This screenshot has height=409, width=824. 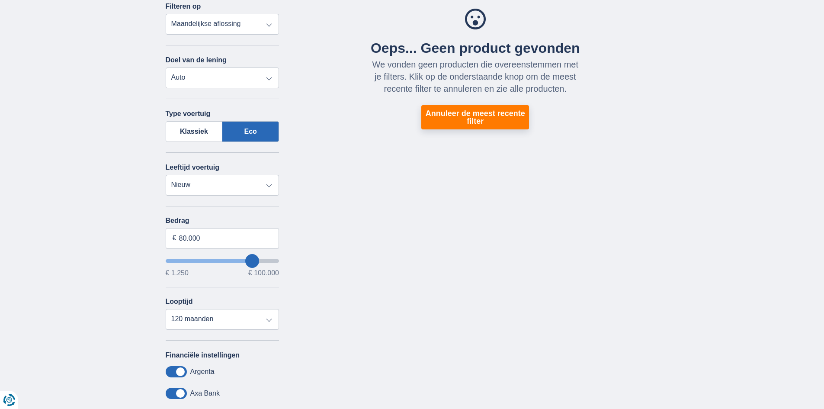 What do you see at coordinates (222, 261) in the screenshot?
I see `a: wantToBorrow` at bounding box center [222, 261].